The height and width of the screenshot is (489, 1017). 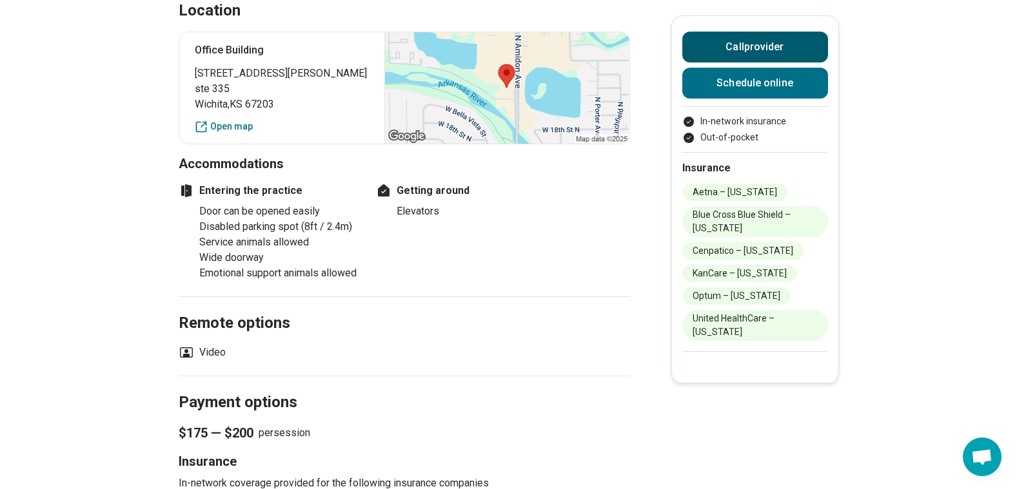 What do you see at coordinates (282, 104) in the screenshot?
I see `span: Wichita , KS 67203` at bounding box center [282, 104].